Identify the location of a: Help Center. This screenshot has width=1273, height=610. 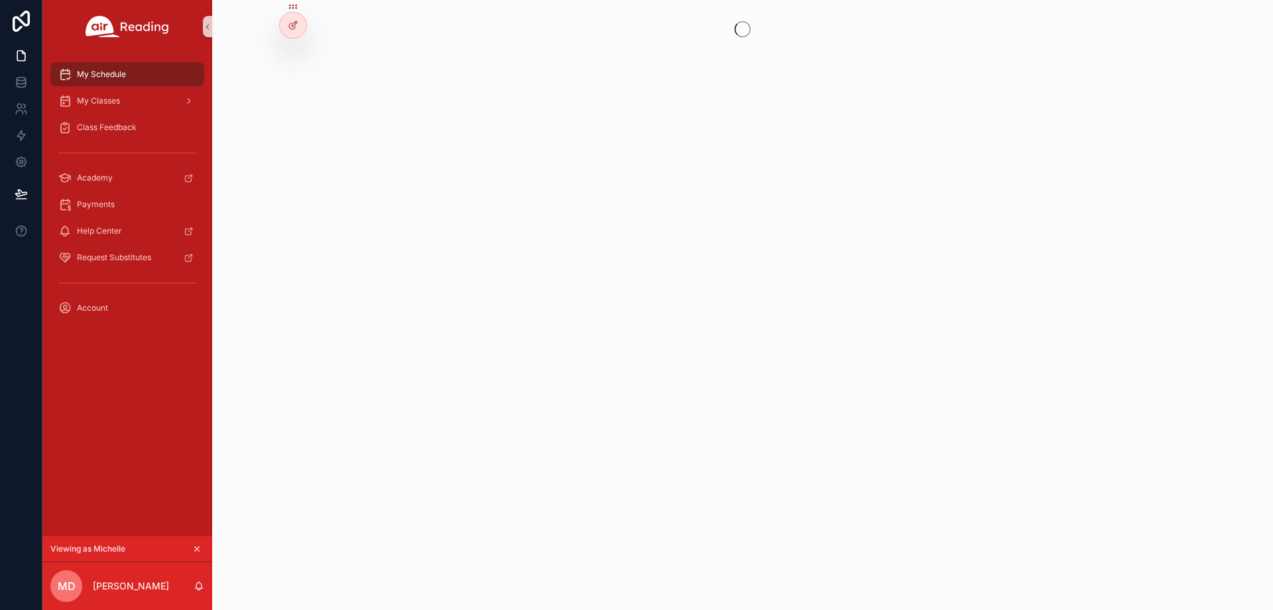
(127, 231).